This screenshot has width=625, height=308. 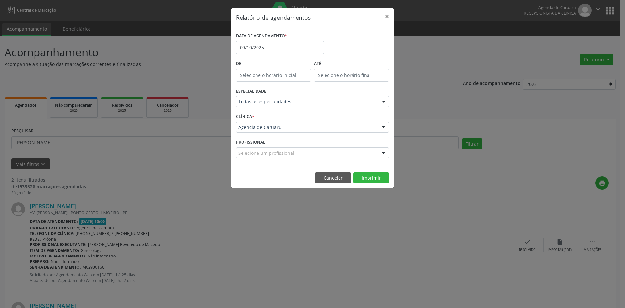 What do you see at coordinates (274, 63) in the screenshot?
I see `label: De` at bounding box center [274, 63].